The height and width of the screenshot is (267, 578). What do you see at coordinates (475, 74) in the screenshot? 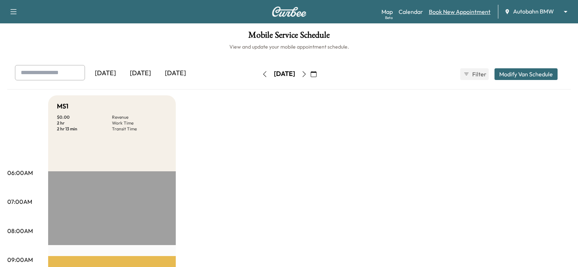
I see `button: Filter` at bounding box center [475, 74].